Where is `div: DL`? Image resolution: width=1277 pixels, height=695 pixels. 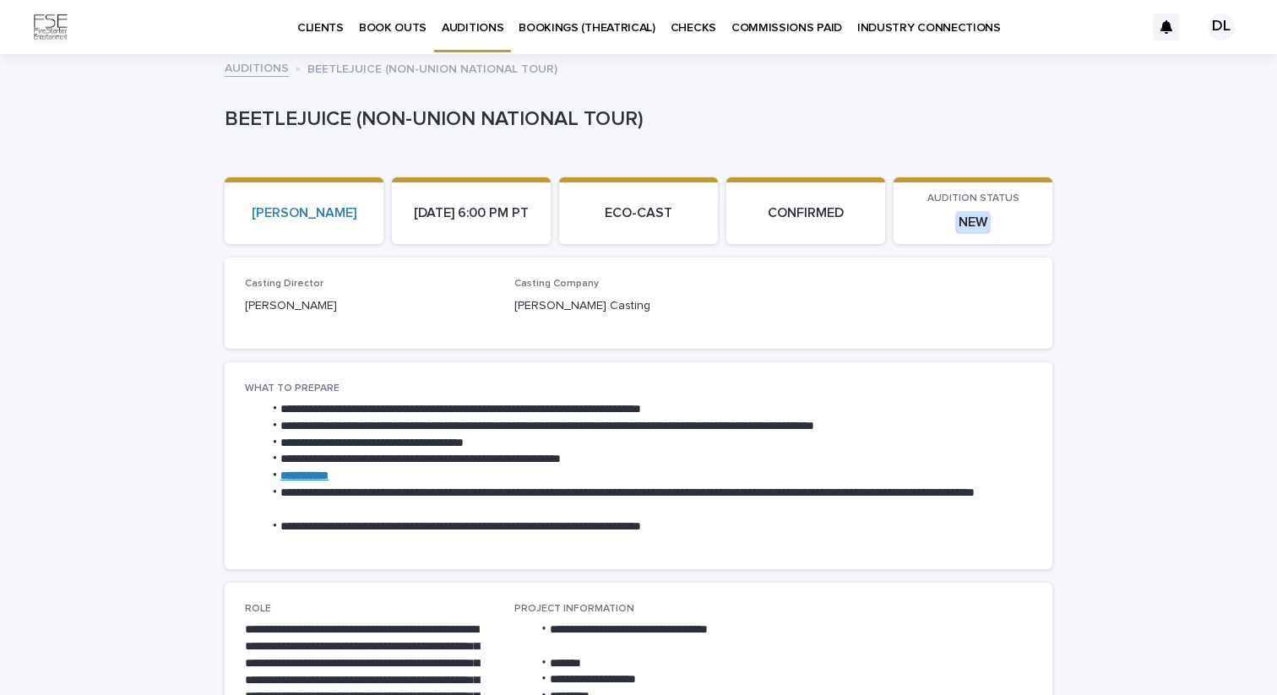
div: DL is located at coordinates (1222, 27).